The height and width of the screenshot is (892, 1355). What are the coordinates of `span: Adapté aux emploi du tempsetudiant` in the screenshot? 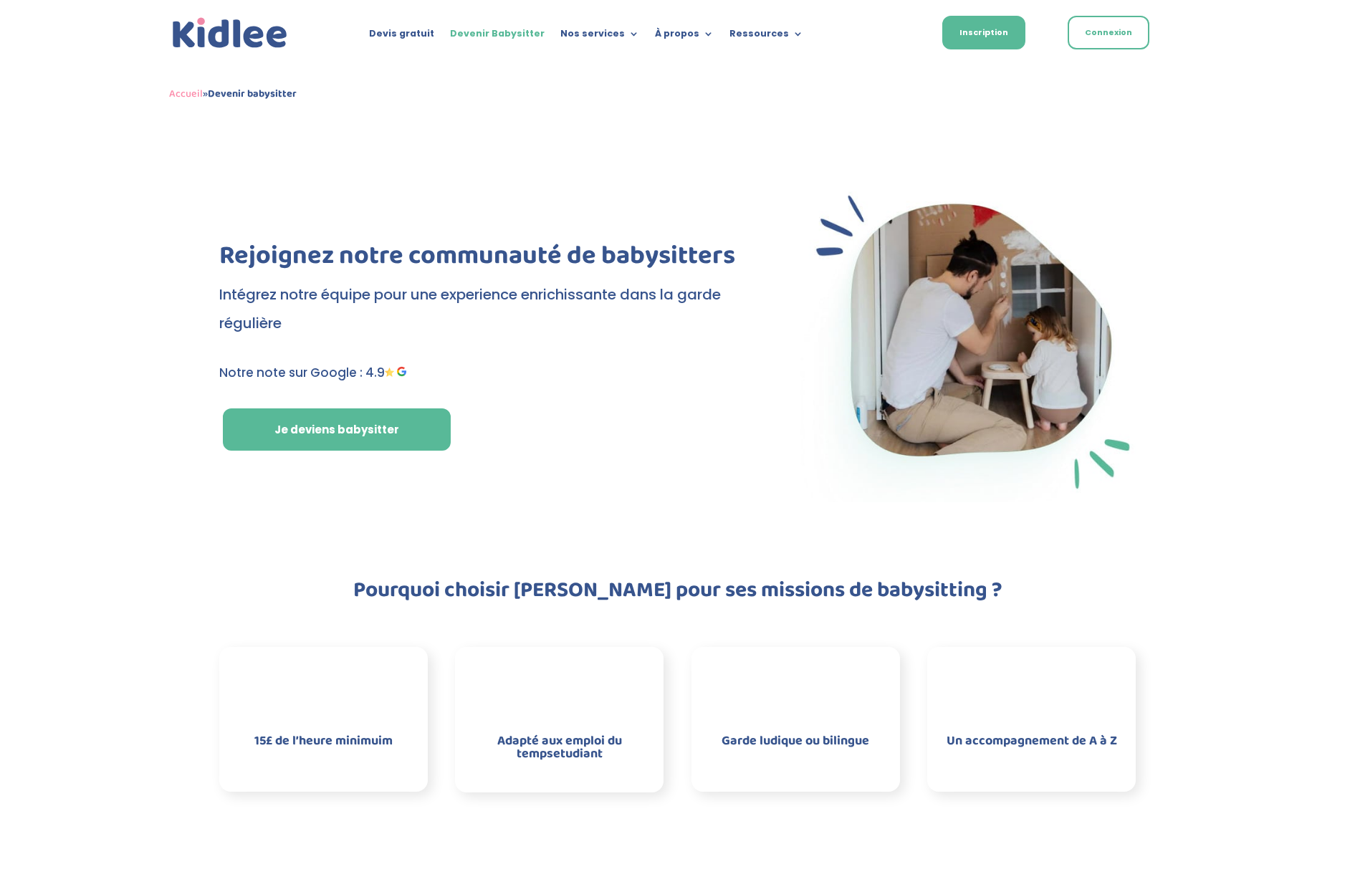 It's located at (560, 748).